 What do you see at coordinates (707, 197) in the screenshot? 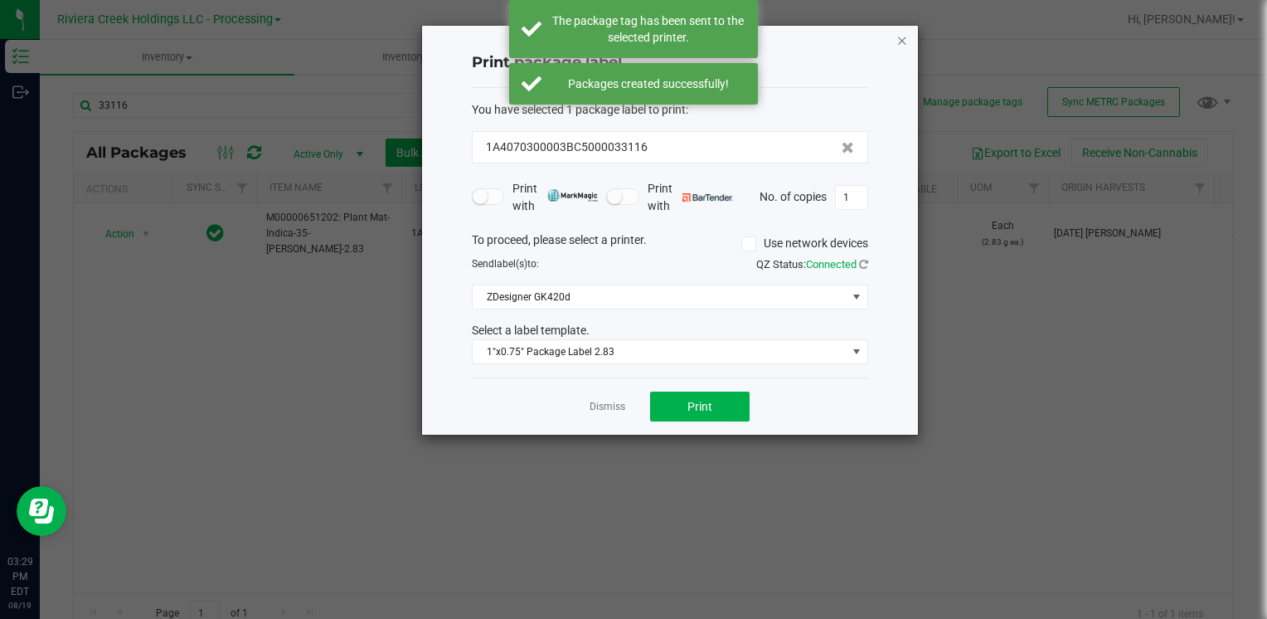
I see `img: bartender.png` at bounding box center [707, 197].